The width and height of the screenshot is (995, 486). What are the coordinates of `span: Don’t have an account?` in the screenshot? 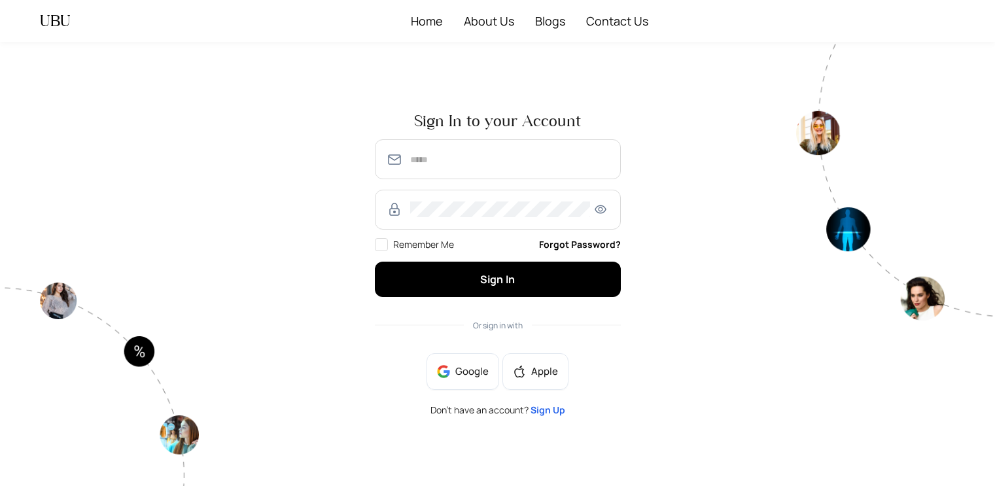 It's located at (498, 410).